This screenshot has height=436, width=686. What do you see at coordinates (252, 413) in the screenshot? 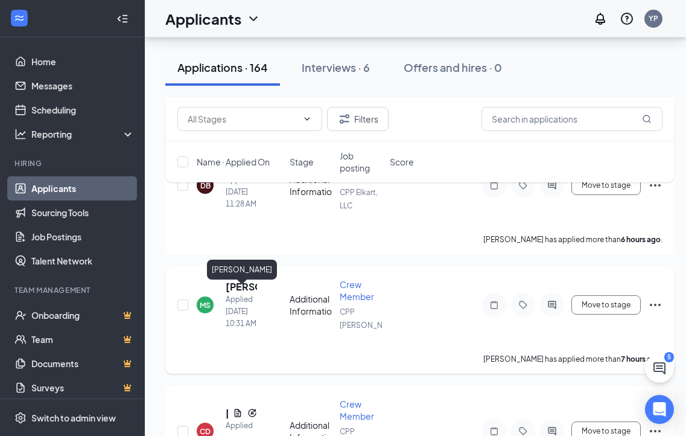
I see `svg: Reapply` at bounding box center [252, 413].